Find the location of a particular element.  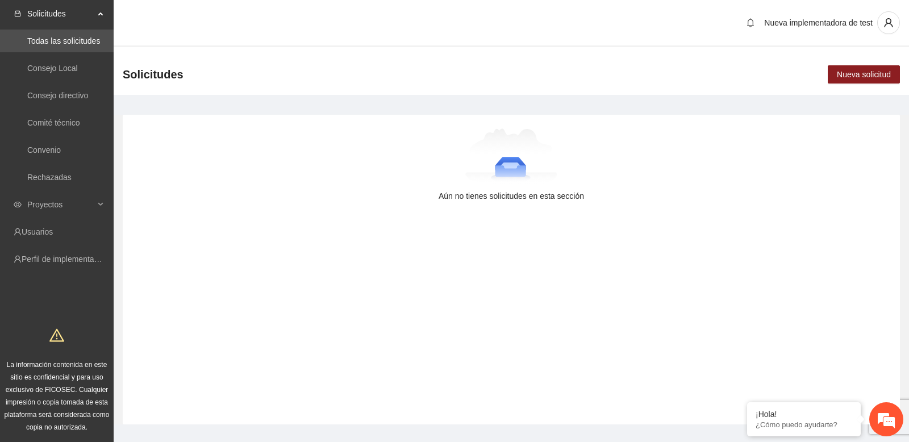

div: Aún no tienes solicitudes en esta sección is located at coordinates (511, 196).